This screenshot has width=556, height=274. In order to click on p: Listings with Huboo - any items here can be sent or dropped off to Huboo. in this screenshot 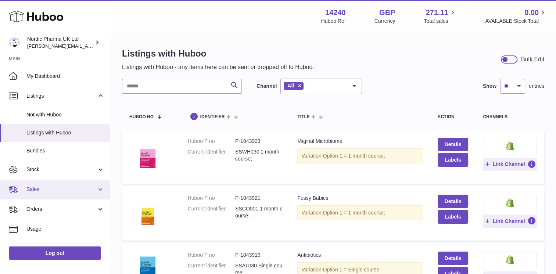, I will do `click(218, 67)`.